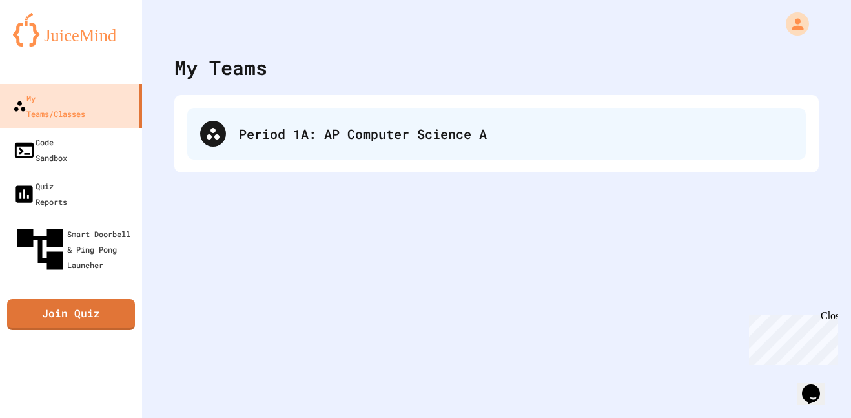 This screenshot has height=418, width=851. I want to click on div: Code Sandbox, so click(40, 150).